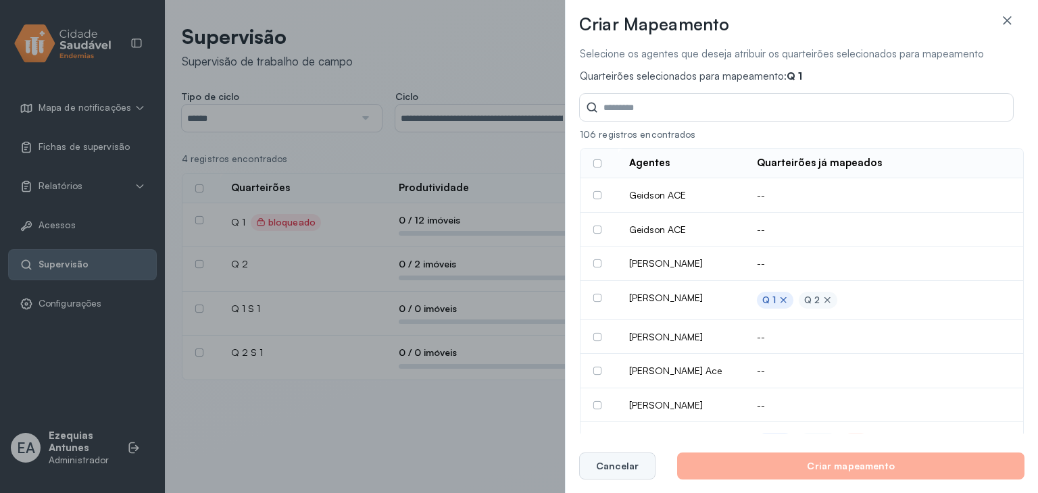  What do you see at coordinates (654, 24) in the screenshot?
I see `h3: Criar Mapeamento` at bounding box center [654, 24].